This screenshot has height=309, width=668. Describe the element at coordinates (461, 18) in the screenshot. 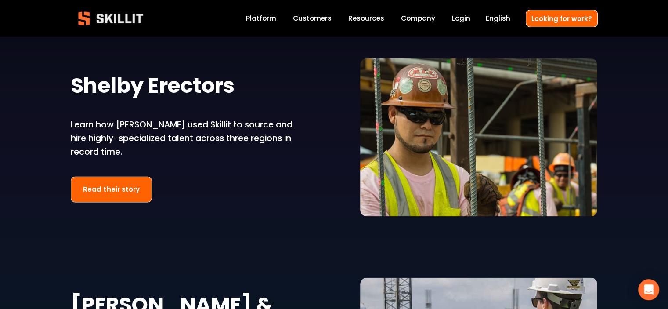

I see `a: Login` at that location.